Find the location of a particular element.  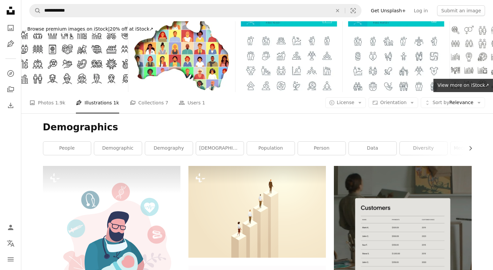

button: Orientation is located at coordinates (393, 103).